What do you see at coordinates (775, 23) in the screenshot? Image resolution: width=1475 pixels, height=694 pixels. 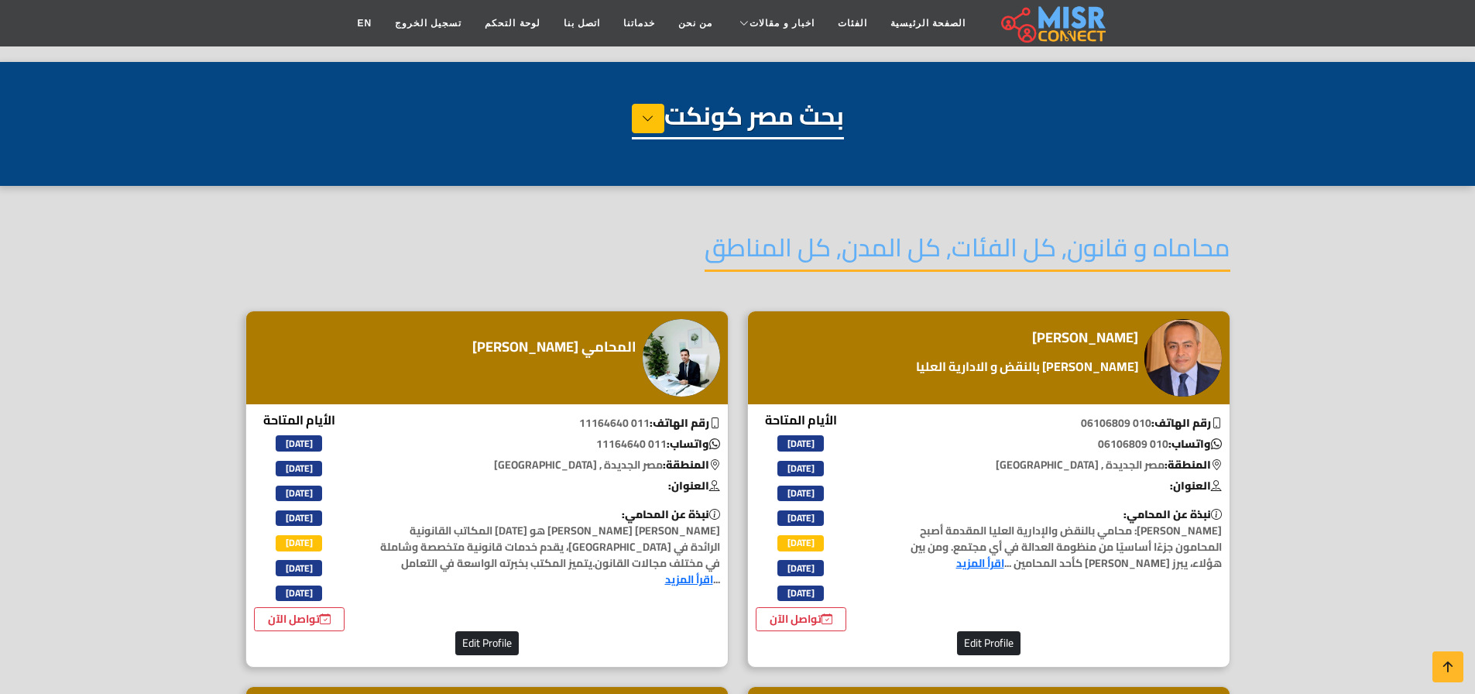 I see `a: اخبار و مقالات` at bounding box center [775, 23].